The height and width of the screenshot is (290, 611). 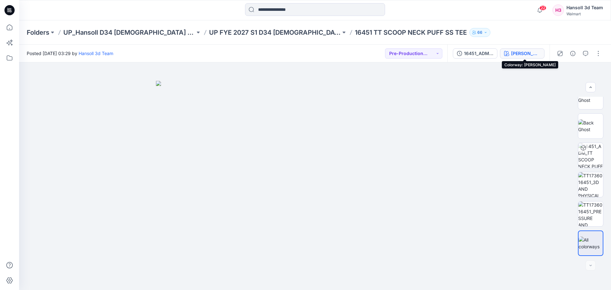 I want to click on img: TT1736016451_3D AND PHYSICAL DUMMY SHOT, so click(x=590, y=184).